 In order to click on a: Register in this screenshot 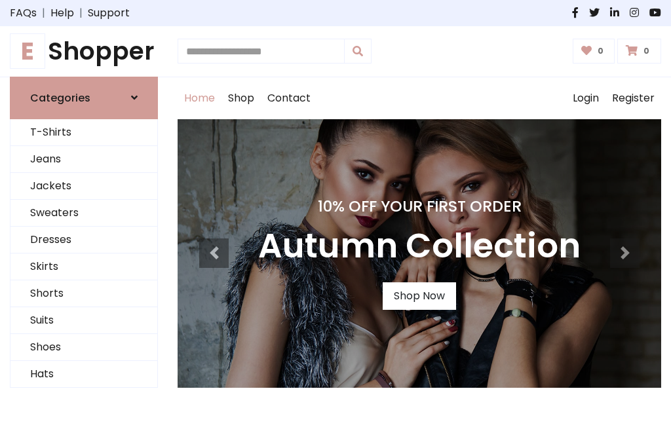, I will do `click(633, 98)`.